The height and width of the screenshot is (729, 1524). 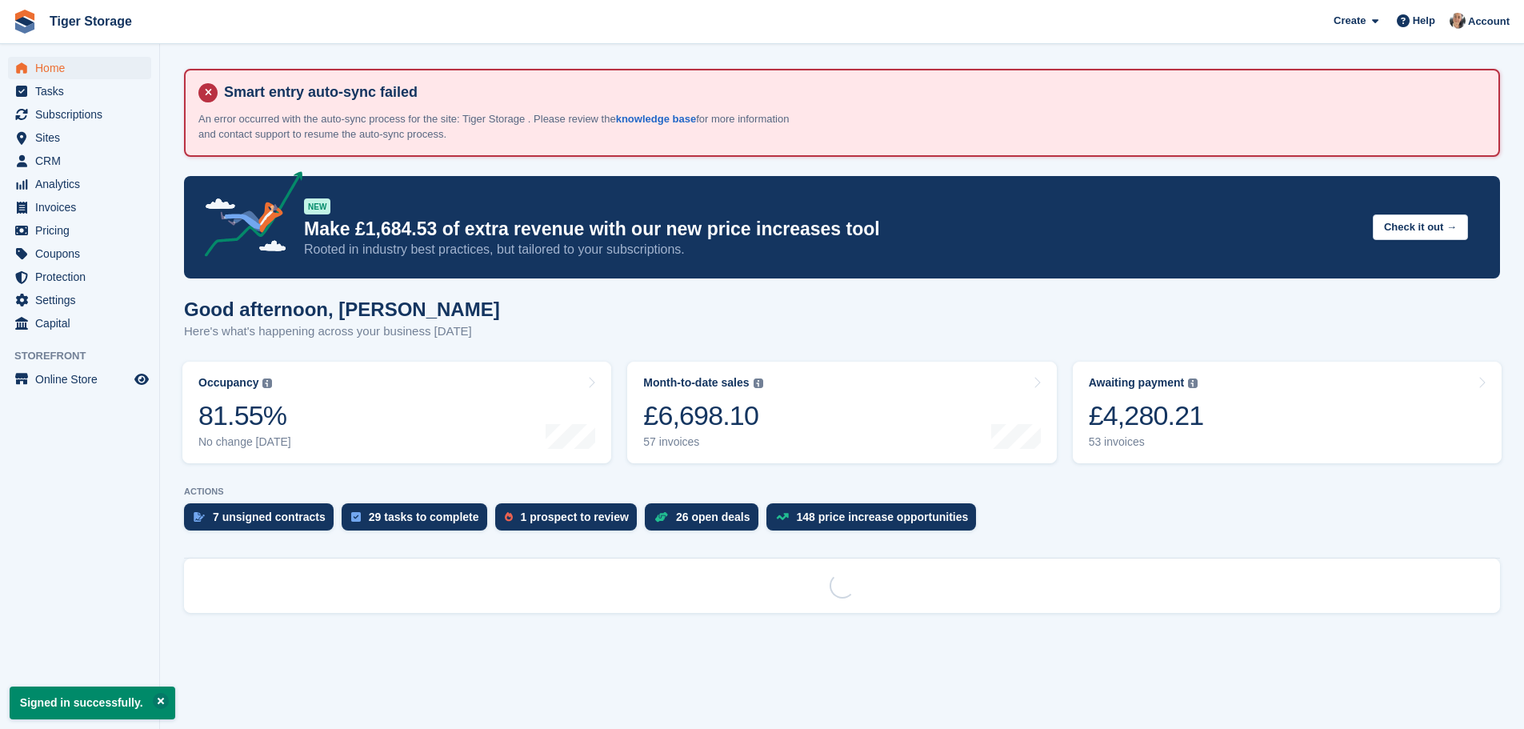 I want to click on img: price-adjustments-announcement-icon-8257ccfd72463d97f412b2fc003d46551f7dbcb40ab6d574587a9cd5c0d94..., so click(x=247, y=217).